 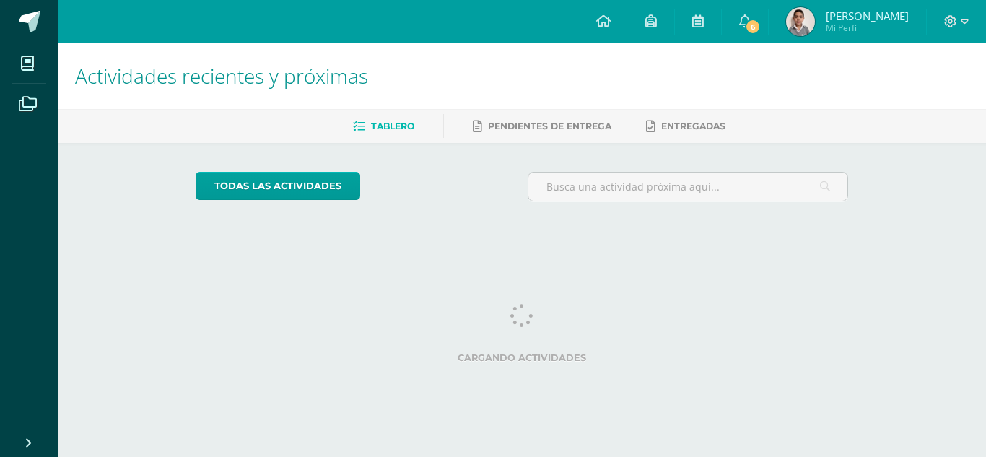 What do you see at coordinates (393, 126) in the screenshot?
I see `span: Tablero` at bounding box center [393, 126].